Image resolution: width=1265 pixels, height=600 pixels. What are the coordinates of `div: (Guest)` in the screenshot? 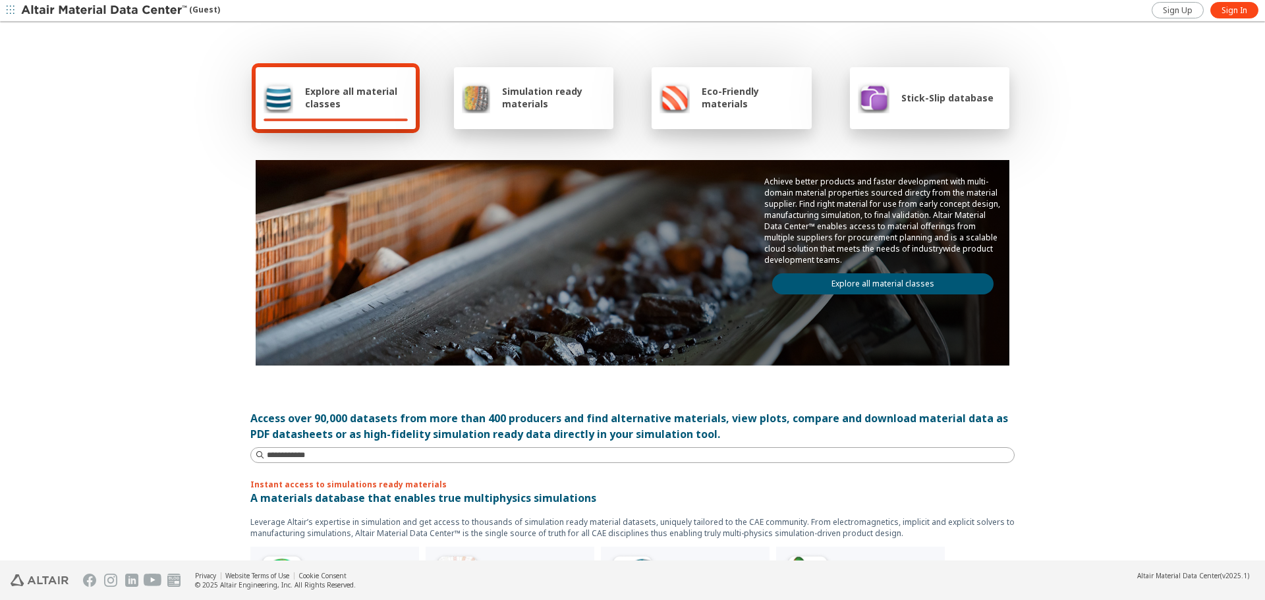 It's located at (121, 11).